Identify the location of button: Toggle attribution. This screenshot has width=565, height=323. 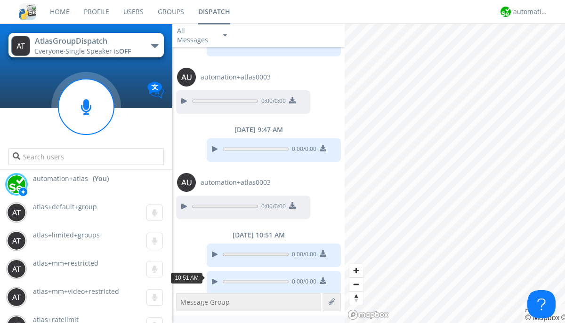
(529, 311).